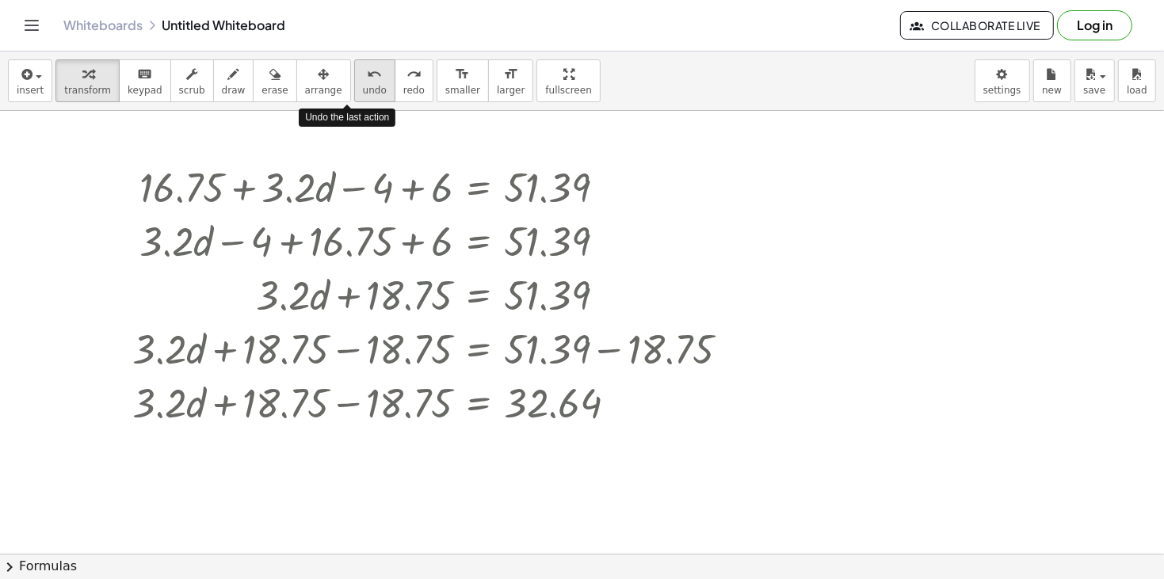 The image size is (1164, 579). What do you see at coordinates (234, 90) in the screenshot?
I see `span: draw` at bounding box center [234, 90].